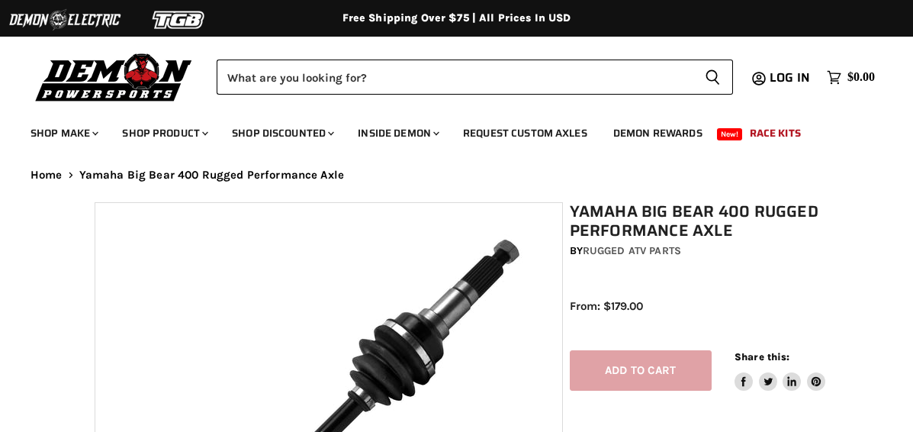 The width and height of the screenshot is (913, 432). I want to click on img: Demon Powersports, so click(114, 76).